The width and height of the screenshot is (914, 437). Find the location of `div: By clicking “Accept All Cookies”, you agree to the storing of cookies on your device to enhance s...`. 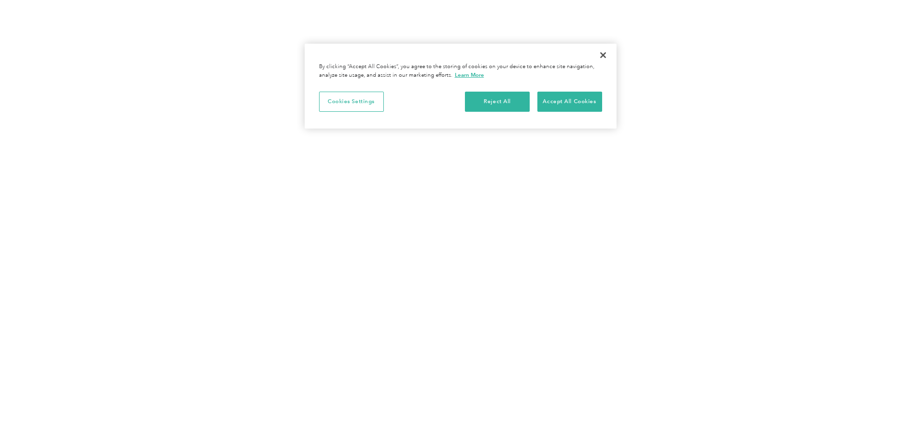

div: By clicking “Accept All Cookies”, you agree to the storing of cookies on your device to enhance s... is located at coordinates (461, 71).